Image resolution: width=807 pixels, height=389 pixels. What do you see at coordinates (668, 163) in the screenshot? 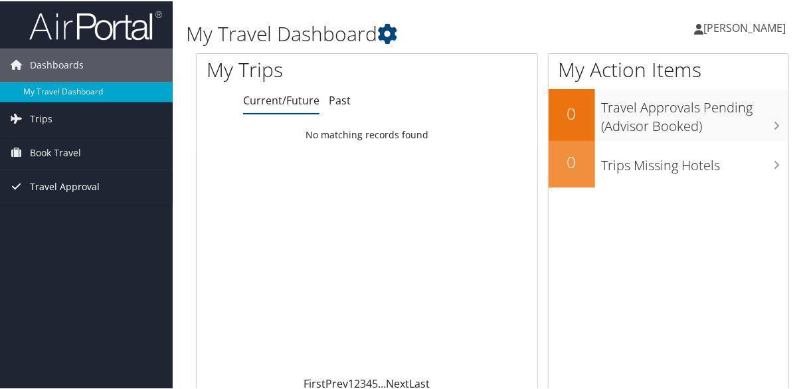
I see `a: 0Trips Missing Hotels` at bounding box center [668, 163].